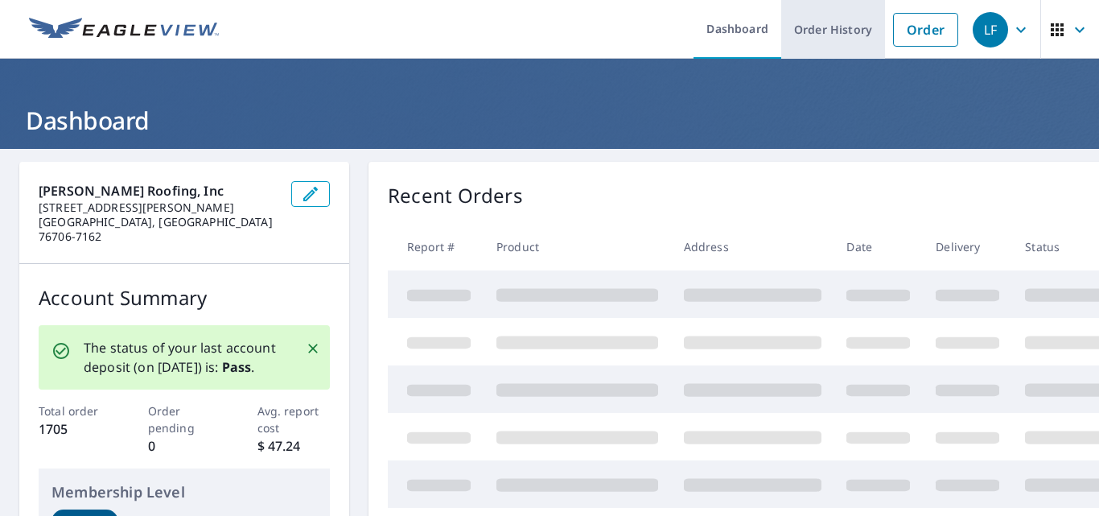 This screenshot has height=516, width=1099. I want to click on p: $ 47.24, so click(294, 446).